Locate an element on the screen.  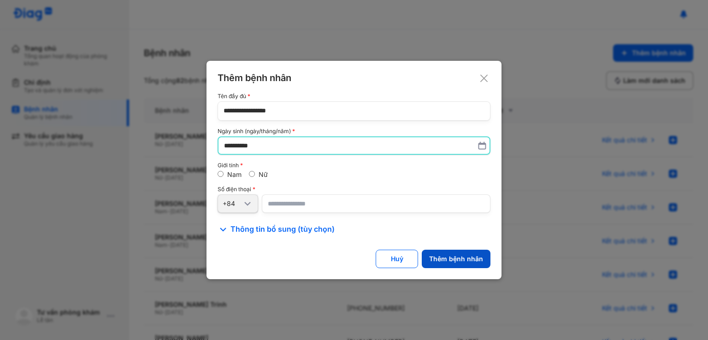
div: Ngày sinh (ngày/tháng/năm) is located at coordinates (354, 131).